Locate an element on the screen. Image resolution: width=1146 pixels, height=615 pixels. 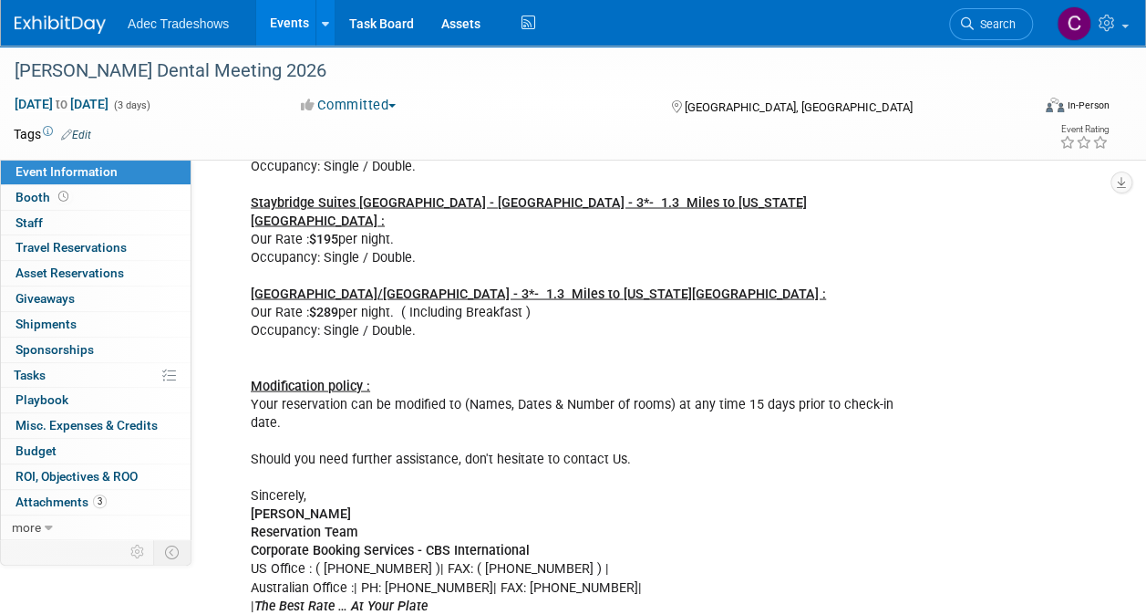
td: Toggle Event Tabs is located at coordinates (172, 552).